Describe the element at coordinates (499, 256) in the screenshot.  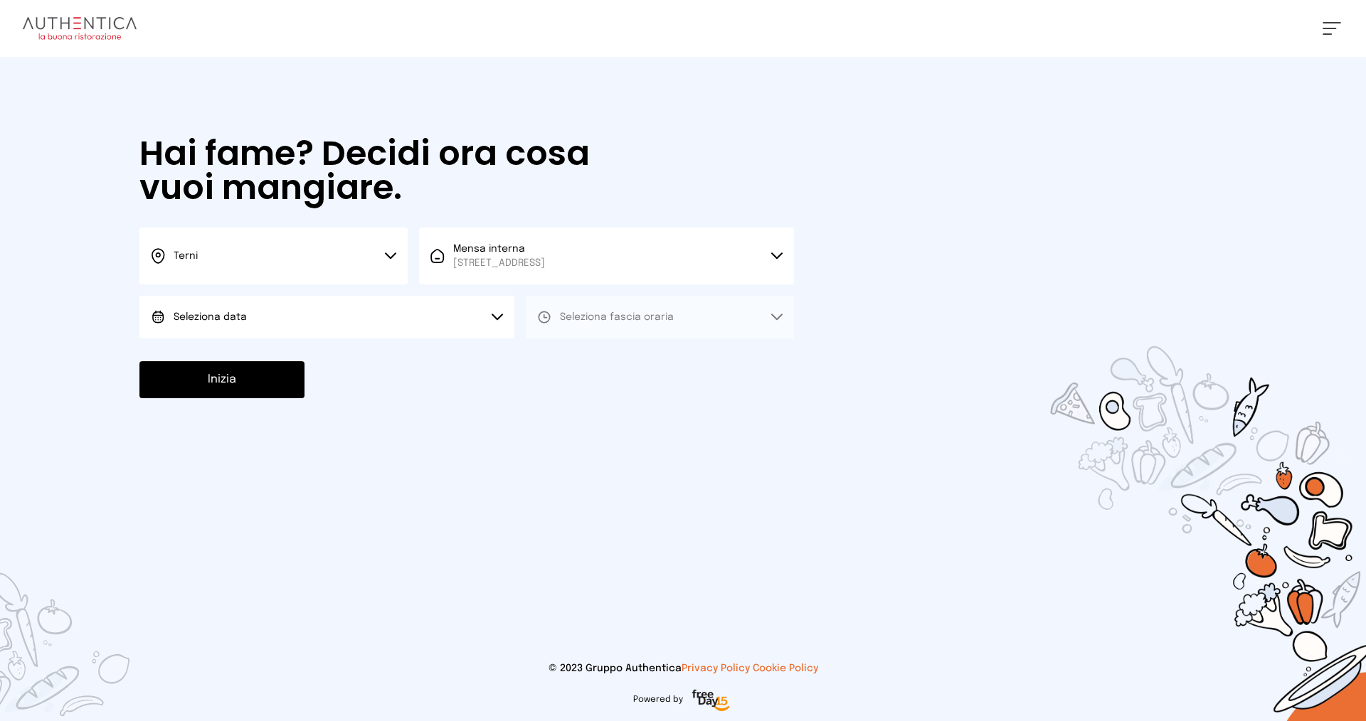
I see `span: Mensa interna` at that location.